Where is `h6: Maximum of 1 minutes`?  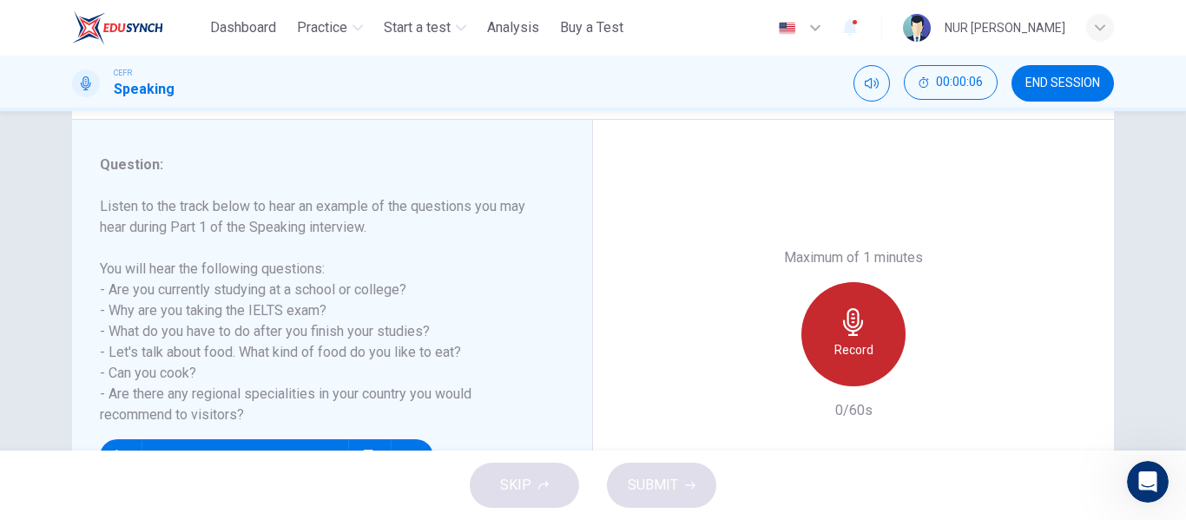
h6: Maximum of 1 minutes is located at coordinates (854, 258).